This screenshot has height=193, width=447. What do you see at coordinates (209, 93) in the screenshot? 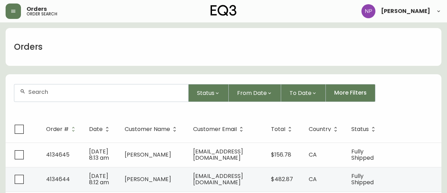
I see `button: Status` at bounding box center [209, 93].